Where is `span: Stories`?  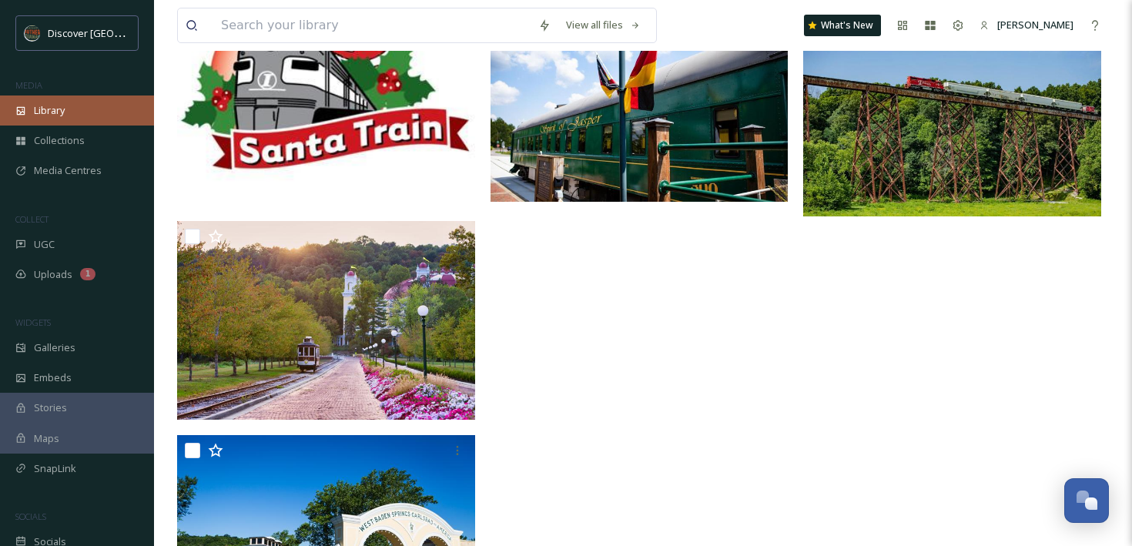
span: Stories is located at coordinates (50, 407).